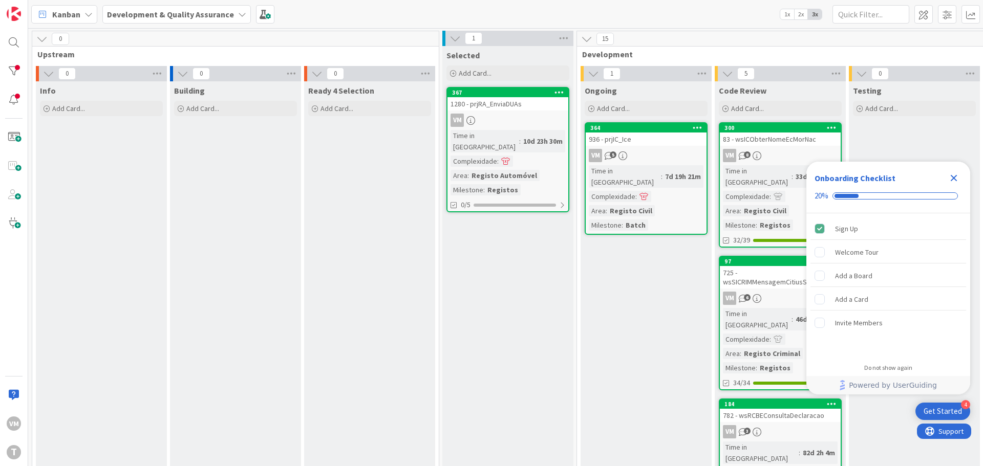  Describe the element at coordinates (189, 91) in the screenshot. I see `span: Building` at that location.